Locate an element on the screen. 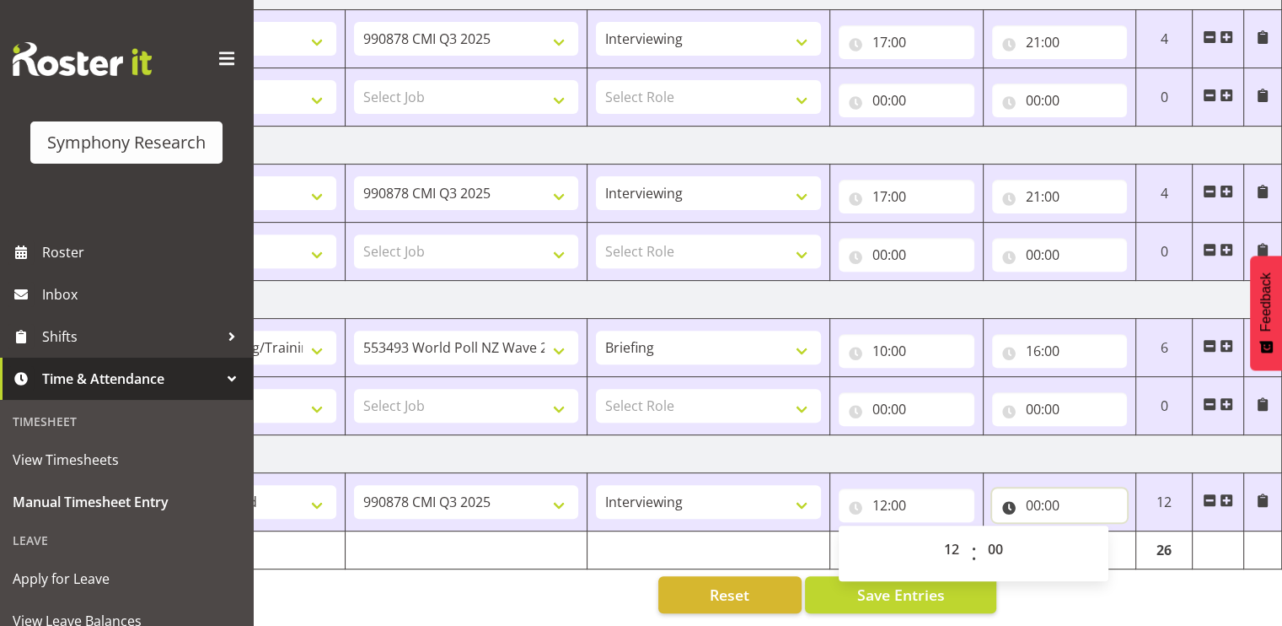 This screenshot has height=626, width=1282. a: Apply for Leave is located at coordinates (126, 578).